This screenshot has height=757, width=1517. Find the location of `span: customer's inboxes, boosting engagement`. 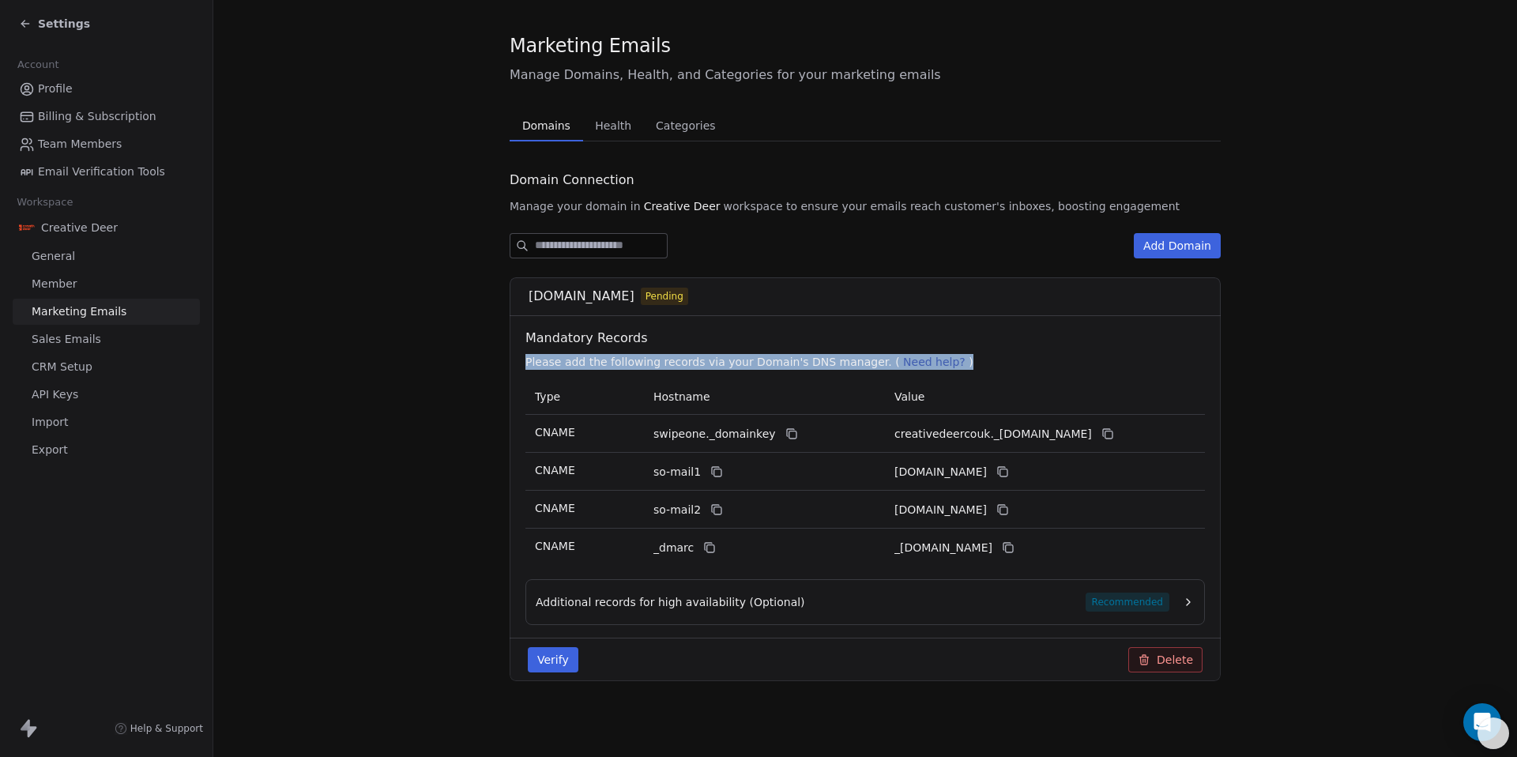

span: customer's inboxes, boosting engagement is located at coordinates (1062, 206).